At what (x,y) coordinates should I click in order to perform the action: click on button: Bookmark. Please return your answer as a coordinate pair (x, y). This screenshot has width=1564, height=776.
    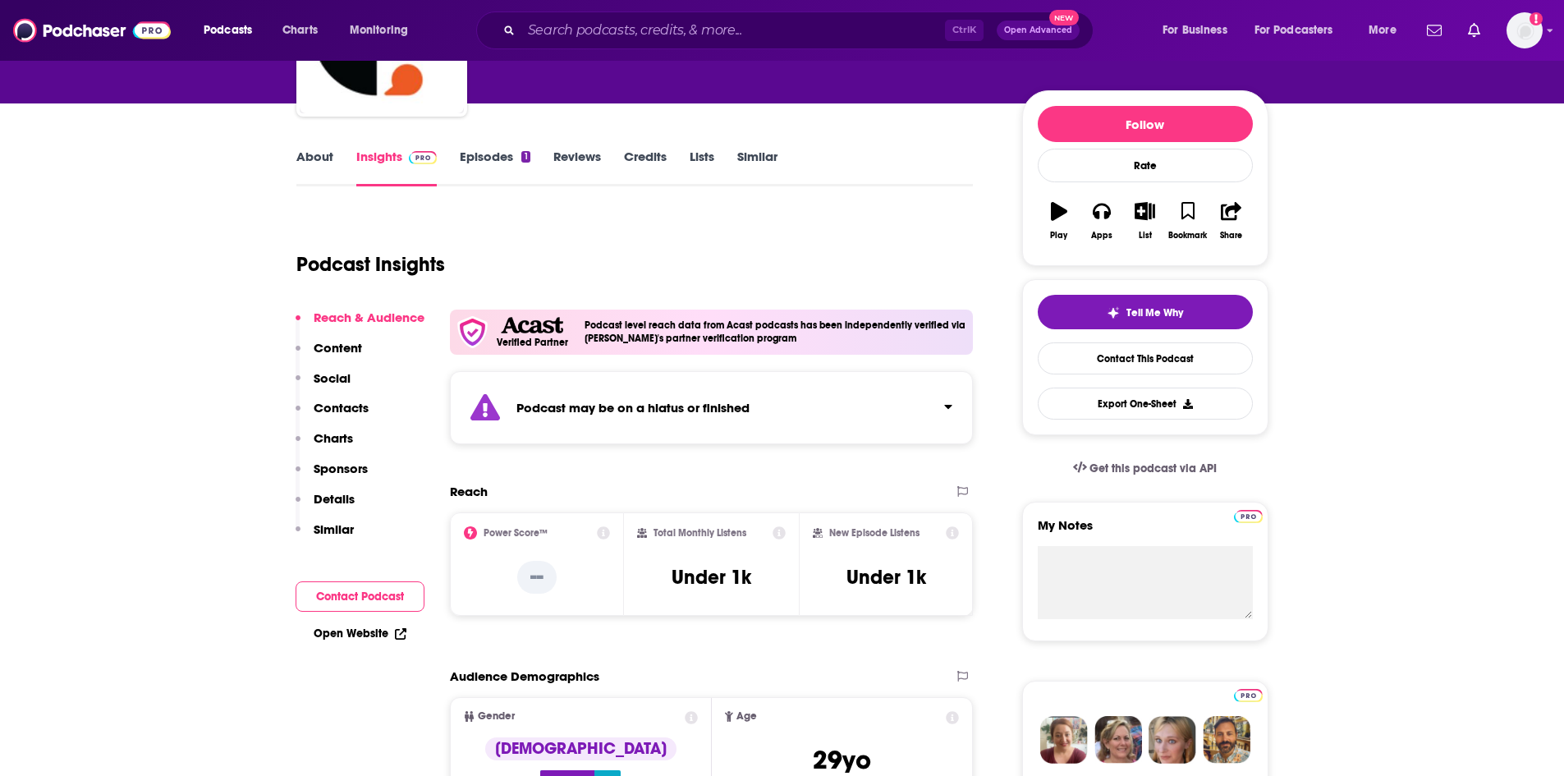
    Looking at the image, I should click on (1188, 221).